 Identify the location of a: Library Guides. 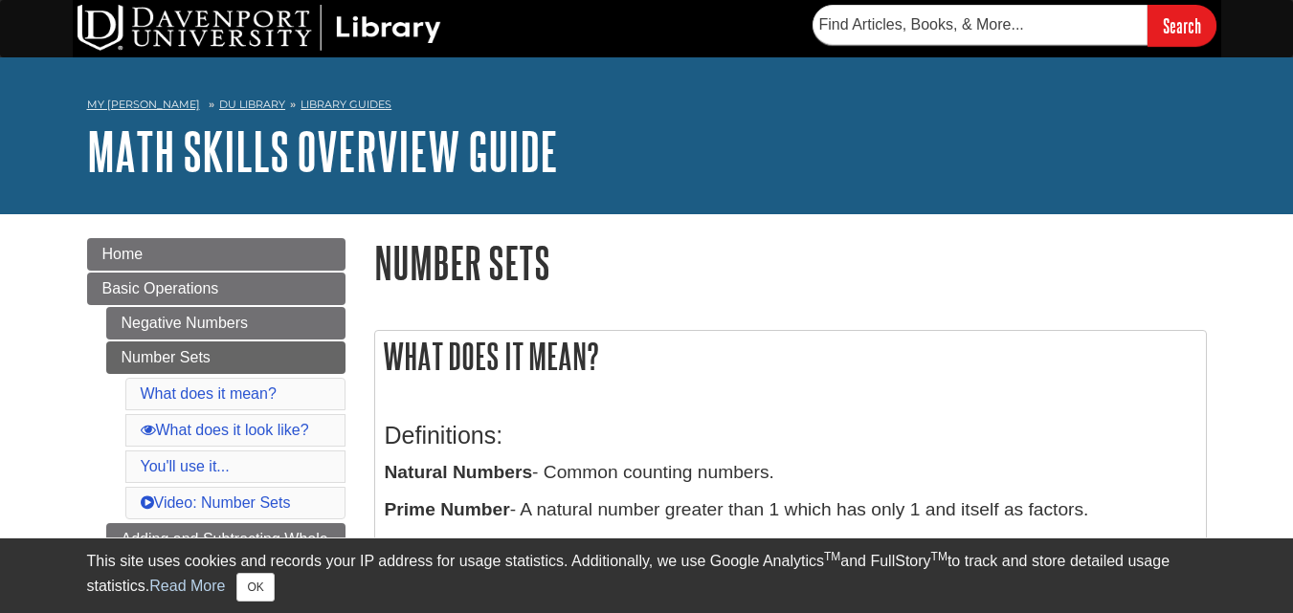
(345, 104).